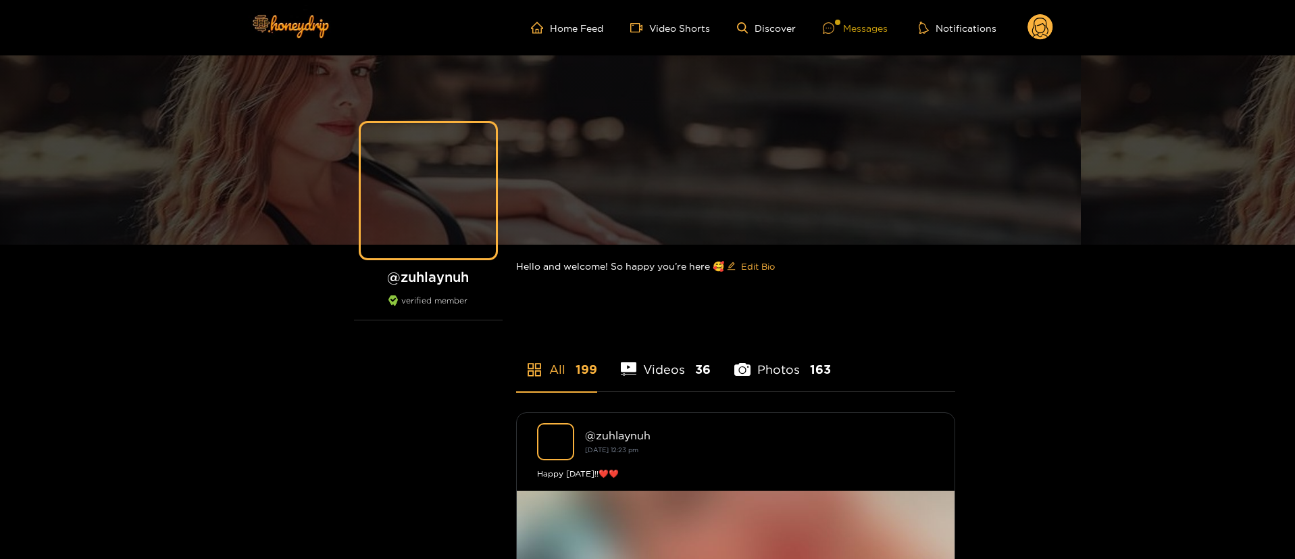  I want to click on a: Video Shorts, so click(670, 28).